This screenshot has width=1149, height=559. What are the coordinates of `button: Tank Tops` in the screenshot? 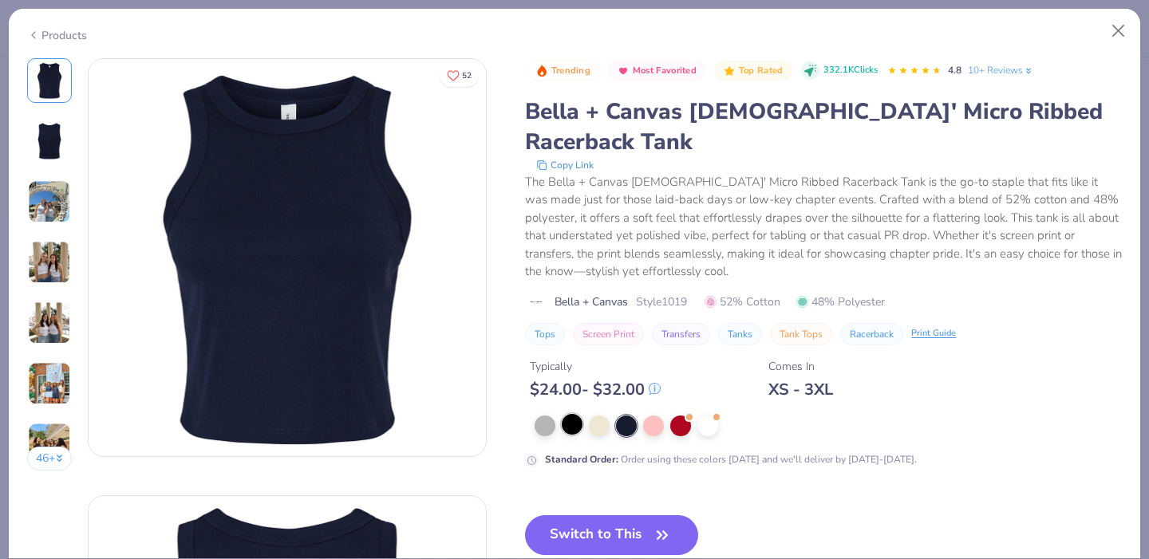 It's located at (801, 334).